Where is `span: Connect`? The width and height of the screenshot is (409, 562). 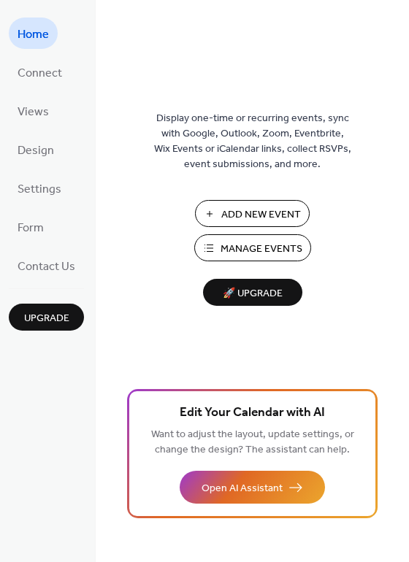 span: Connect is located at coordinates (39, 73).